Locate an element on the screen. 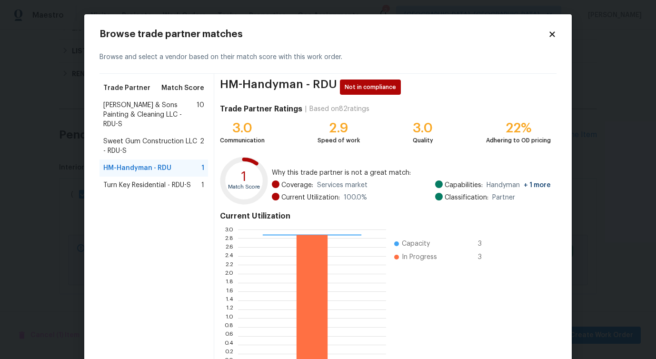  text: Match Score is located at coordinates (244, 187).